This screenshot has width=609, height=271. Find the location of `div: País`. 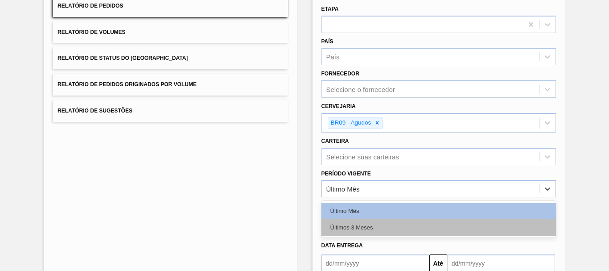

div: País is located at coordinates (333, 57).